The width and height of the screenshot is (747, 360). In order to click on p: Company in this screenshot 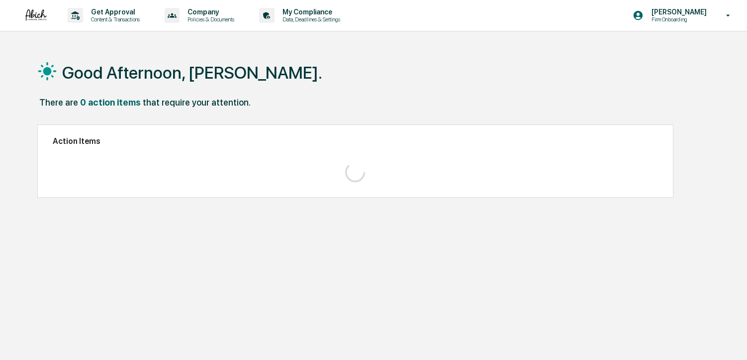, I will do `click(209, 12)`.